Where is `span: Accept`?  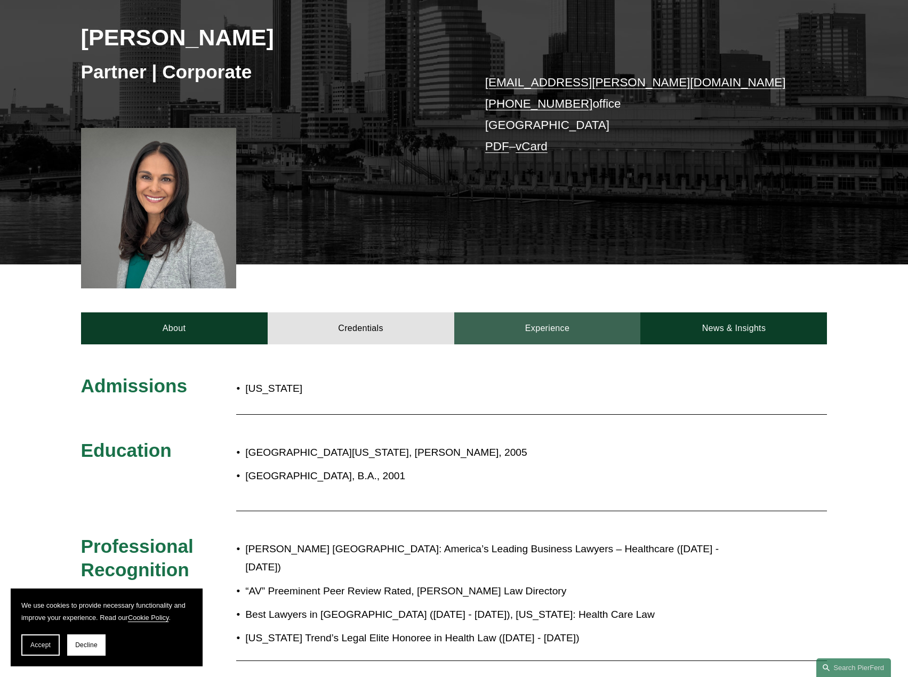
span: Accept is located at coordinates (41, 645).